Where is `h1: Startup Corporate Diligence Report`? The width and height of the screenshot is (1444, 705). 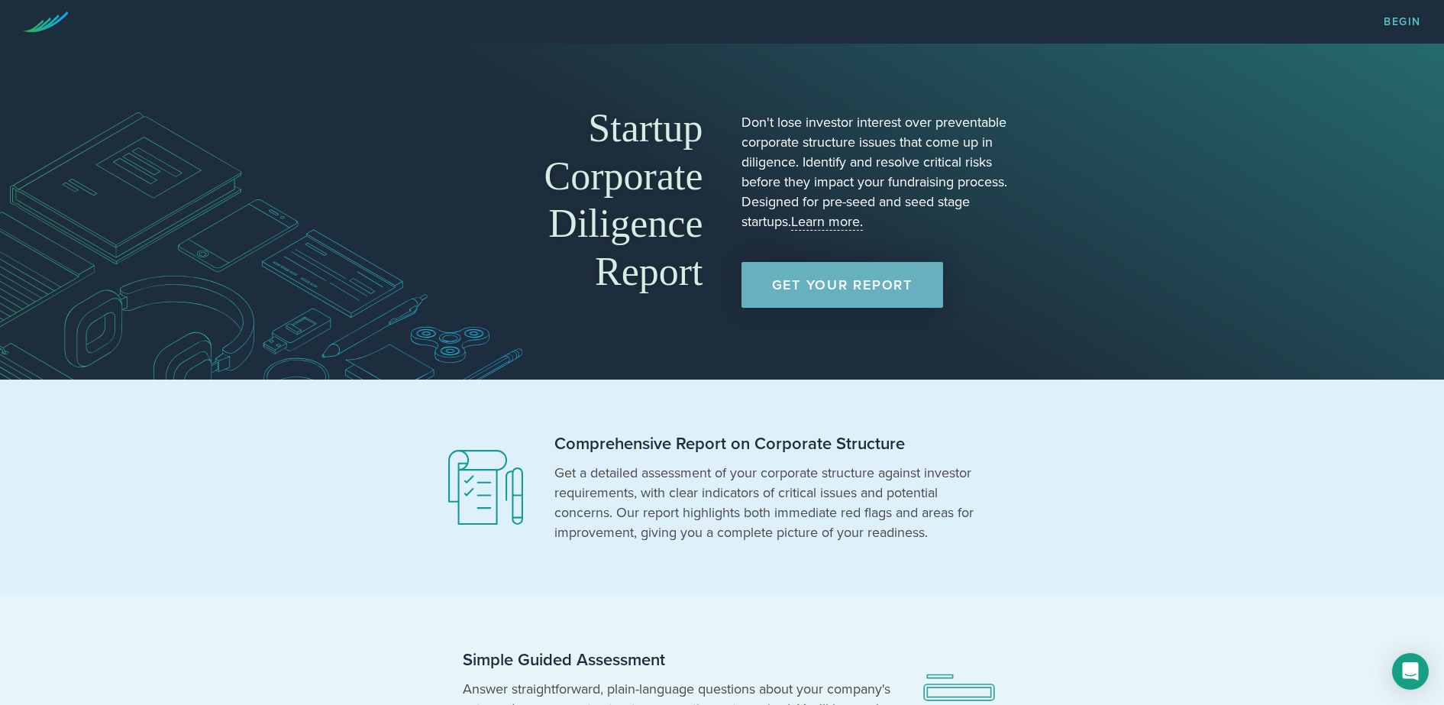
h1: Startup Corporate Diligence Report is located at coordinates (567, 200).